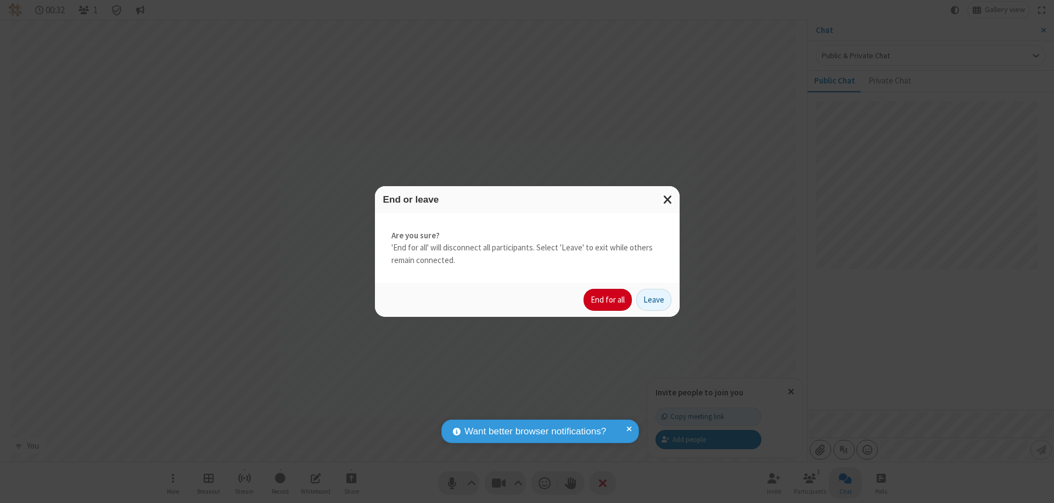  Describe the element at coordinates (527, 248) in the screenshot. I see `div: 'End for all' will disconnect all participants. Select 'Leave' to exit while others remain connec...` at that location.